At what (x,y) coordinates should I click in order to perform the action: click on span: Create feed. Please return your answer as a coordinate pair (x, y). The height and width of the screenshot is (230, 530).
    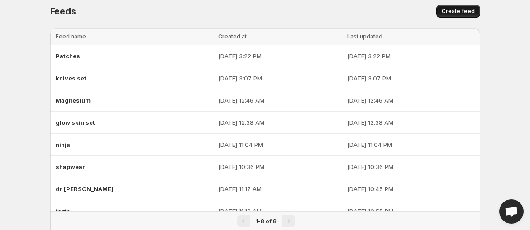
    Looking at the image, I should click on (458, 11).